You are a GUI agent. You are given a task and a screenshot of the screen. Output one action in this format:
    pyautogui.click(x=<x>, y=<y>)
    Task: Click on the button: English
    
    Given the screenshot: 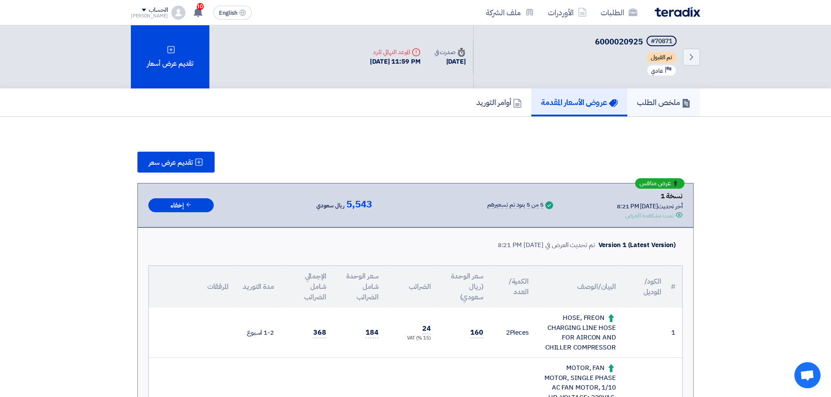 What is the action you would take?
    pyautogui.click(x=233, y=13)
    